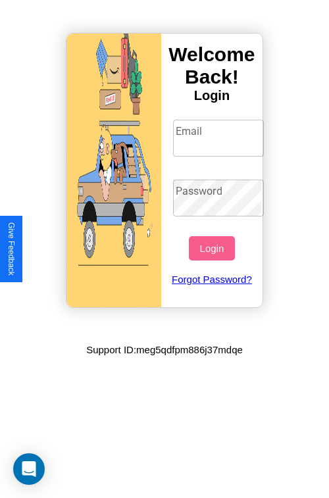  What do you see at coordinates (211, 248) in the screenshot?
I see `button: Login` at bounding box center [211, 248].